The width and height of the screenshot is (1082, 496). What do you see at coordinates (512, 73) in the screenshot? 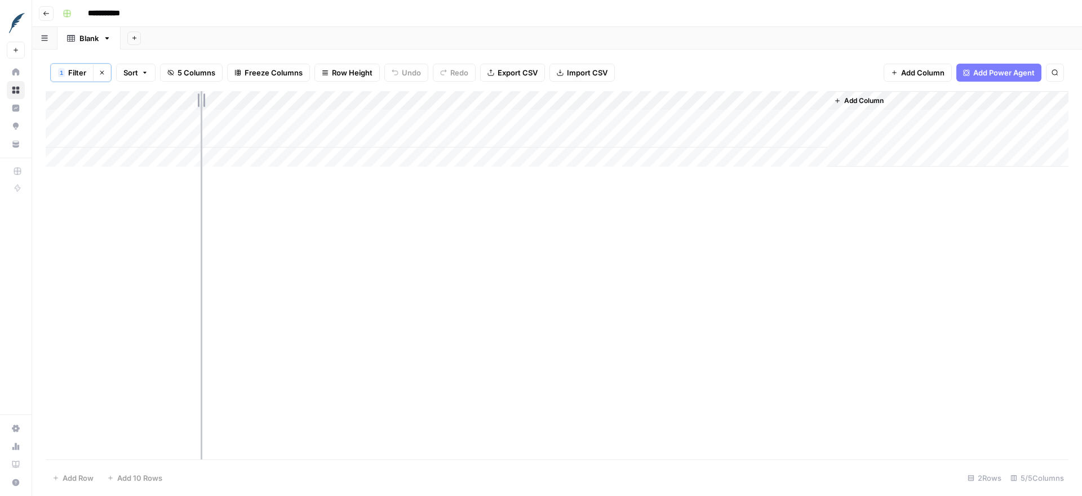
I see `button: Export CSV` at bounding box center [512, 73].